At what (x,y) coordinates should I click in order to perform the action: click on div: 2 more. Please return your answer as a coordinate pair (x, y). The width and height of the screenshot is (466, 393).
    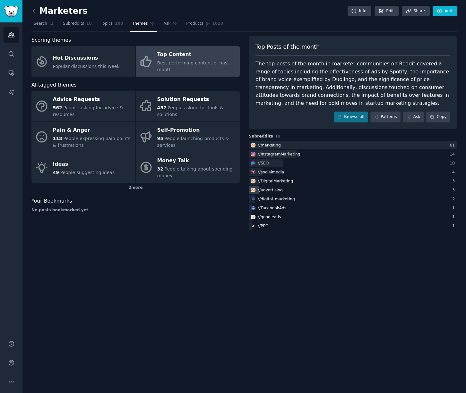
    Looking at the image, I should click on (135, 188).